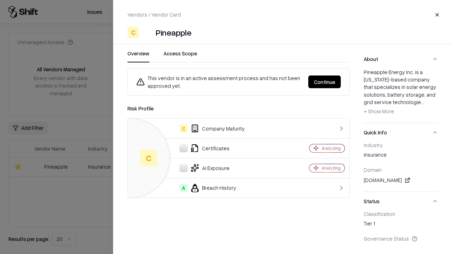 The width and height of the screenshot is (452, 254). Describe the element at coordinates (209, 148) in the screenshot. I see `div: Certificates` at that location.